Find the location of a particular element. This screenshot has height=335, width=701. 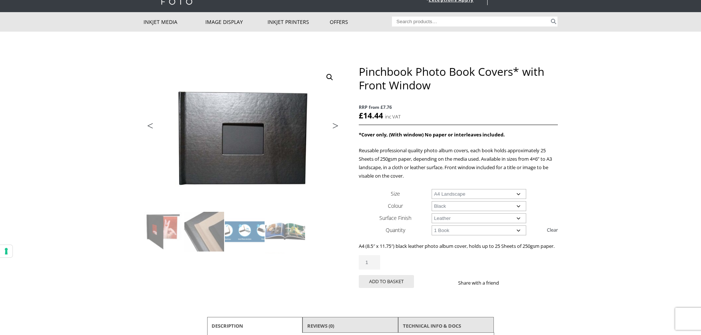

img: Pinchbook Photo Book Covers* with Front Window - Image 5 is located at coordinates (164, 272).